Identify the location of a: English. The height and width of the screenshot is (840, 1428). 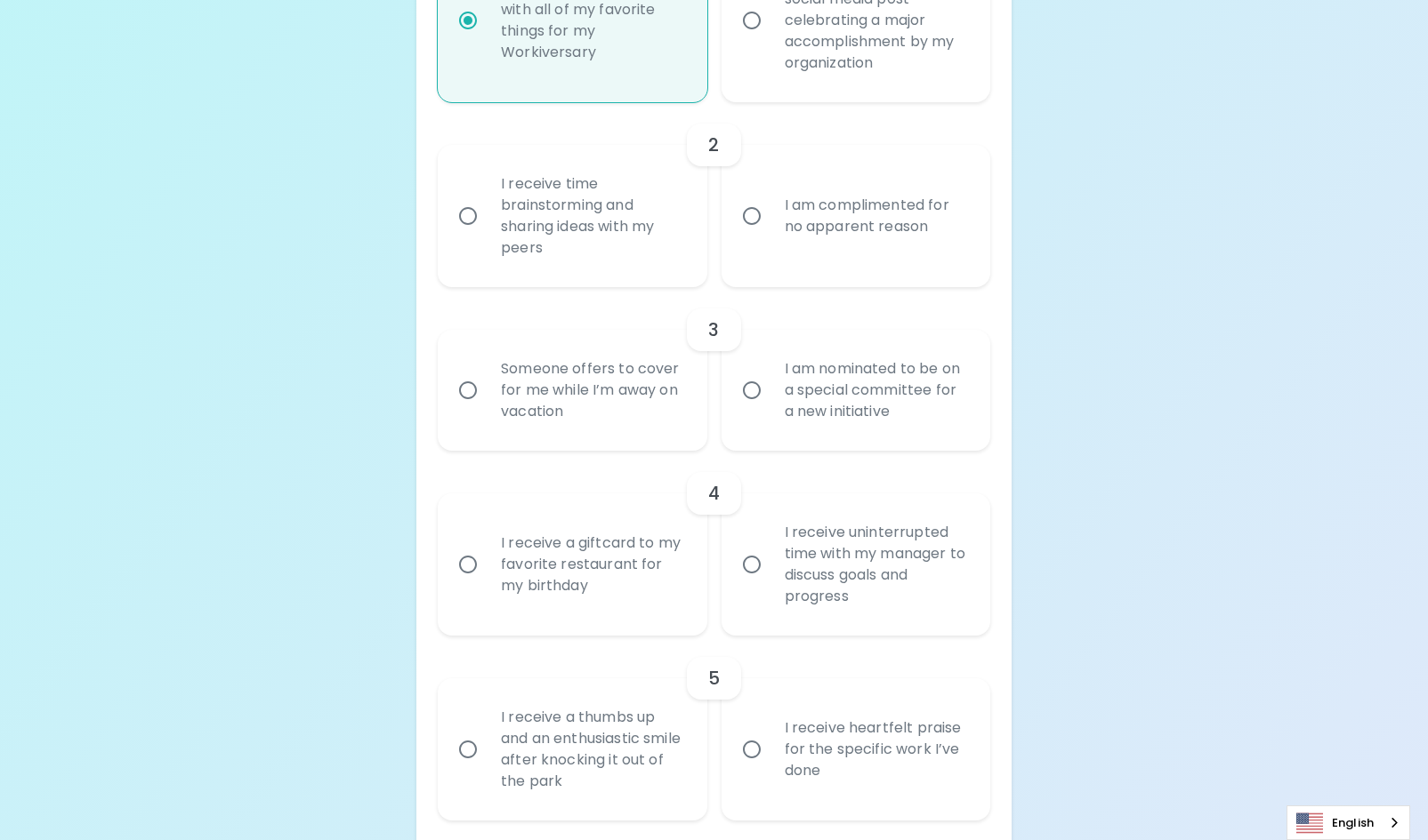
(1347, 822).